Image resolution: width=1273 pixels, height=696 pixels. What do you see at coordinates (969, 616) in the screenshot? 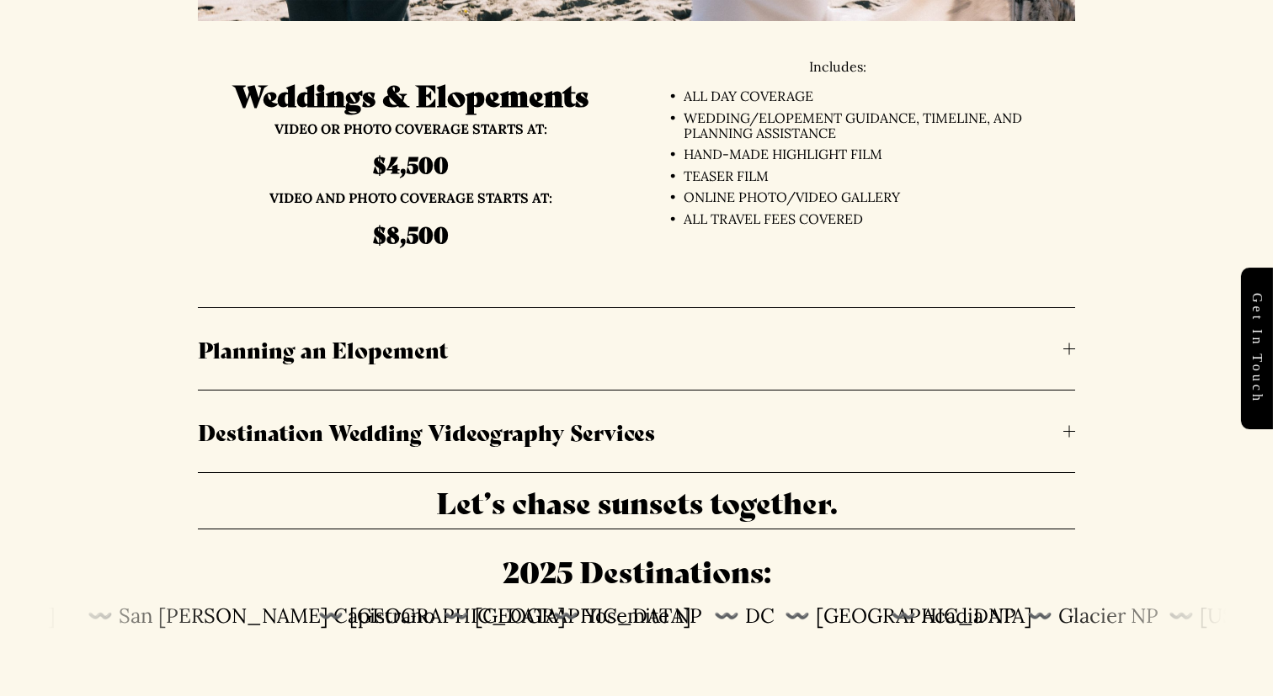
I see `tspan: Acadia NP` at bounding box center [969, 616].